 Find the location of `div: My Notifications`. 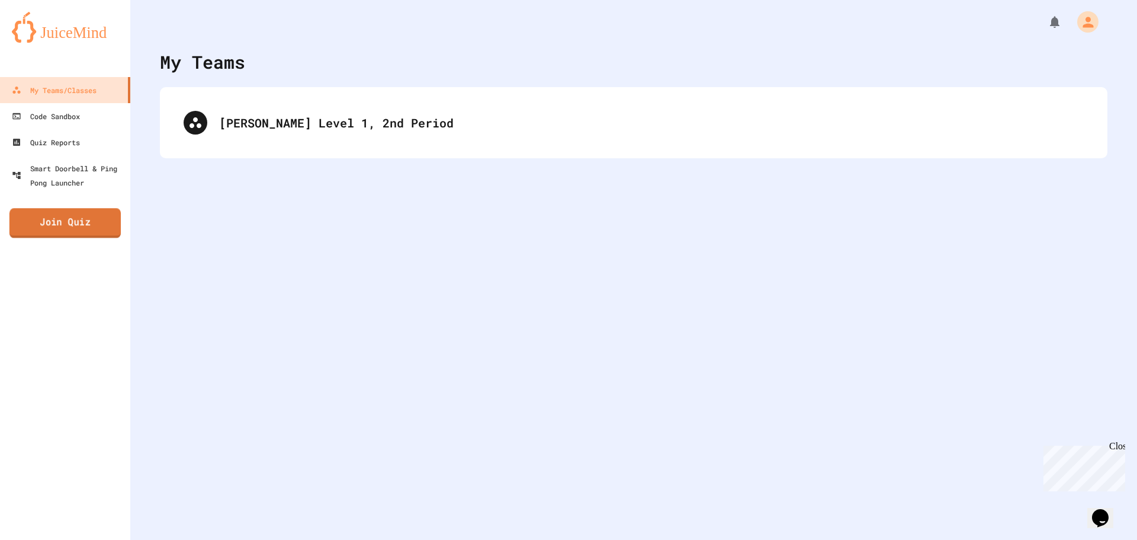

div: My Notifications is located at coordinates (1045, 22).